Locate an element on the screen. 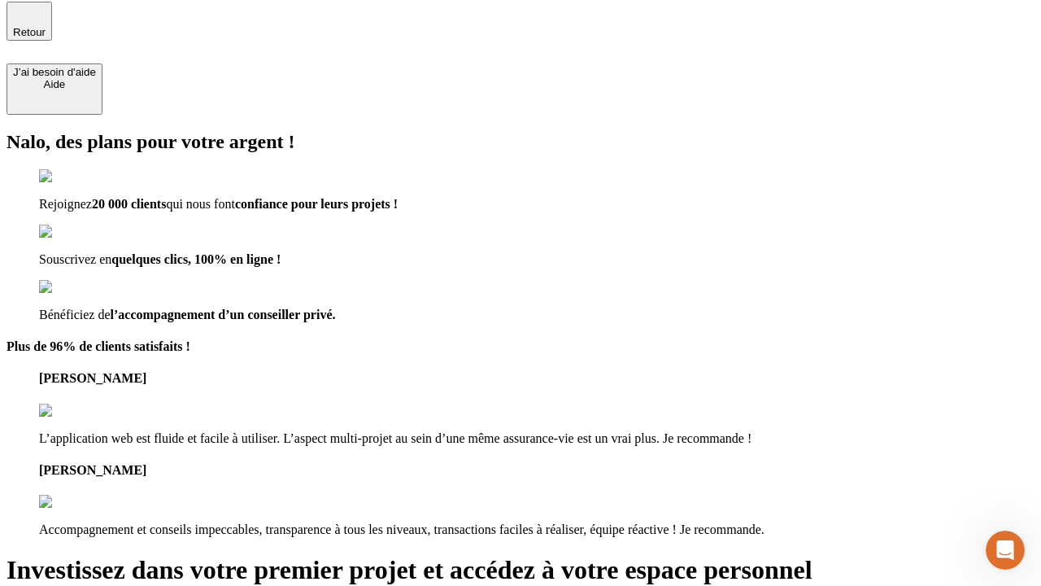 The width and height of the screenshot is (1041, 586). span: quelques clics, 100% en ligne ! is located at coordinates (196, 259).